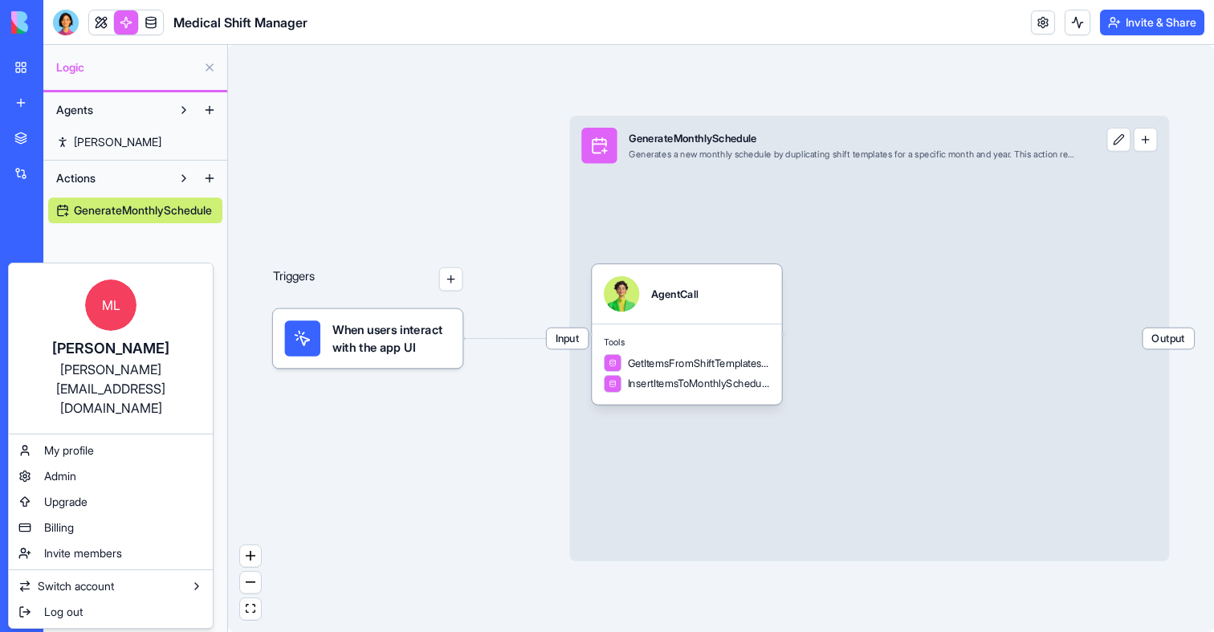 The image size is (1214, 632). Describe the element at coordinates (698, 363) in the screenshot. I see `span: GetItemsFromShiftTemplatesTable` at that location.